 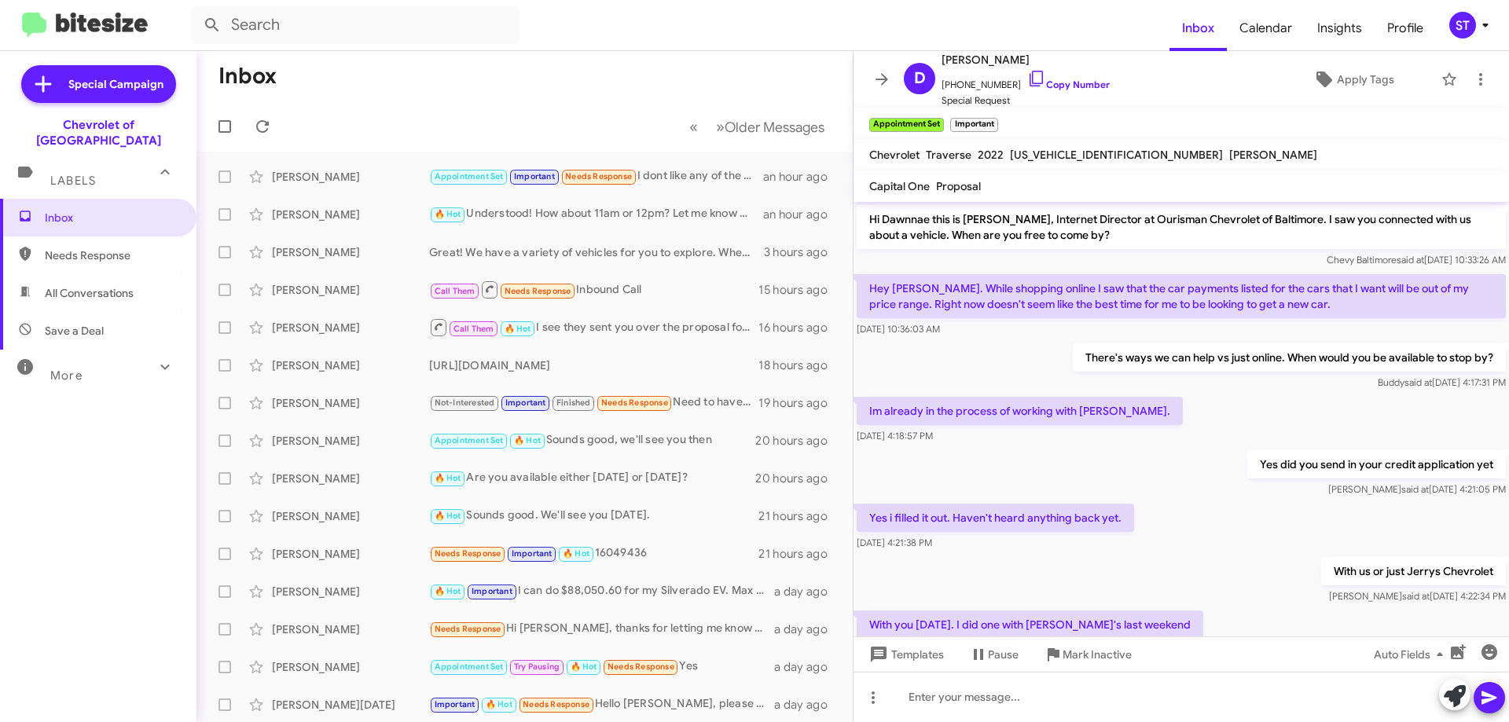 I want to click on a: Special Campaign, so click(x=98, y=84).